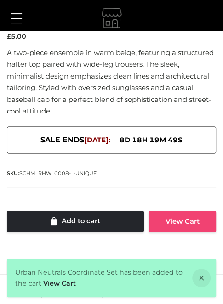 This screenshot has width=223, height=304. I want to click on div: Urban Neutrals Coordinate Set has been added to the cart, so click(111, 278).